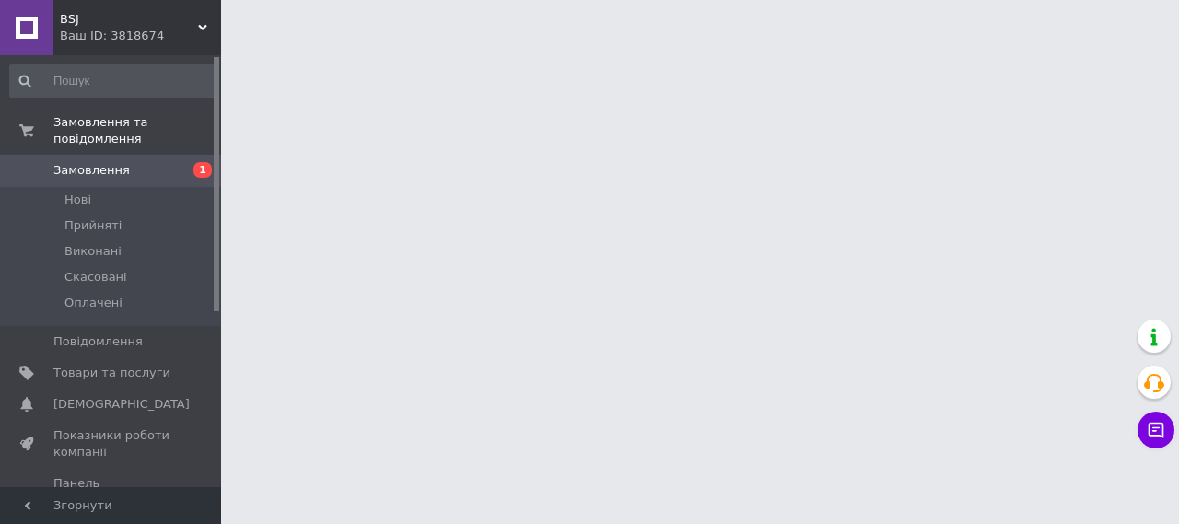  I want to click on span: Прийняті, so click(93, 226).